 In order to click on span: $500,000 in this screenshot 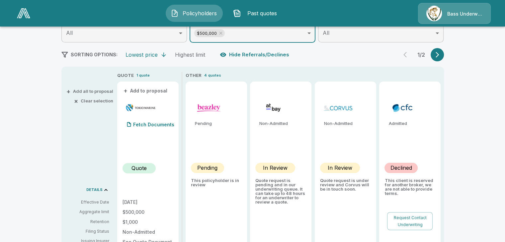, I will do `click(207, 33)`.